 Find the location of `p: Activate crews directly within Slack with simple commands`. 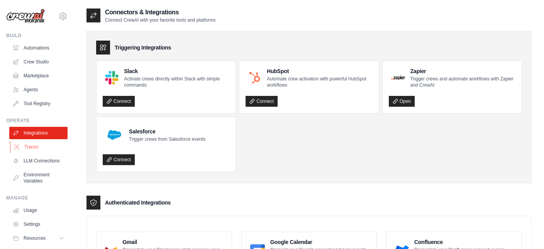

p: Activate crews directly within Slack with simple commands is located at coordinates (177, 82).